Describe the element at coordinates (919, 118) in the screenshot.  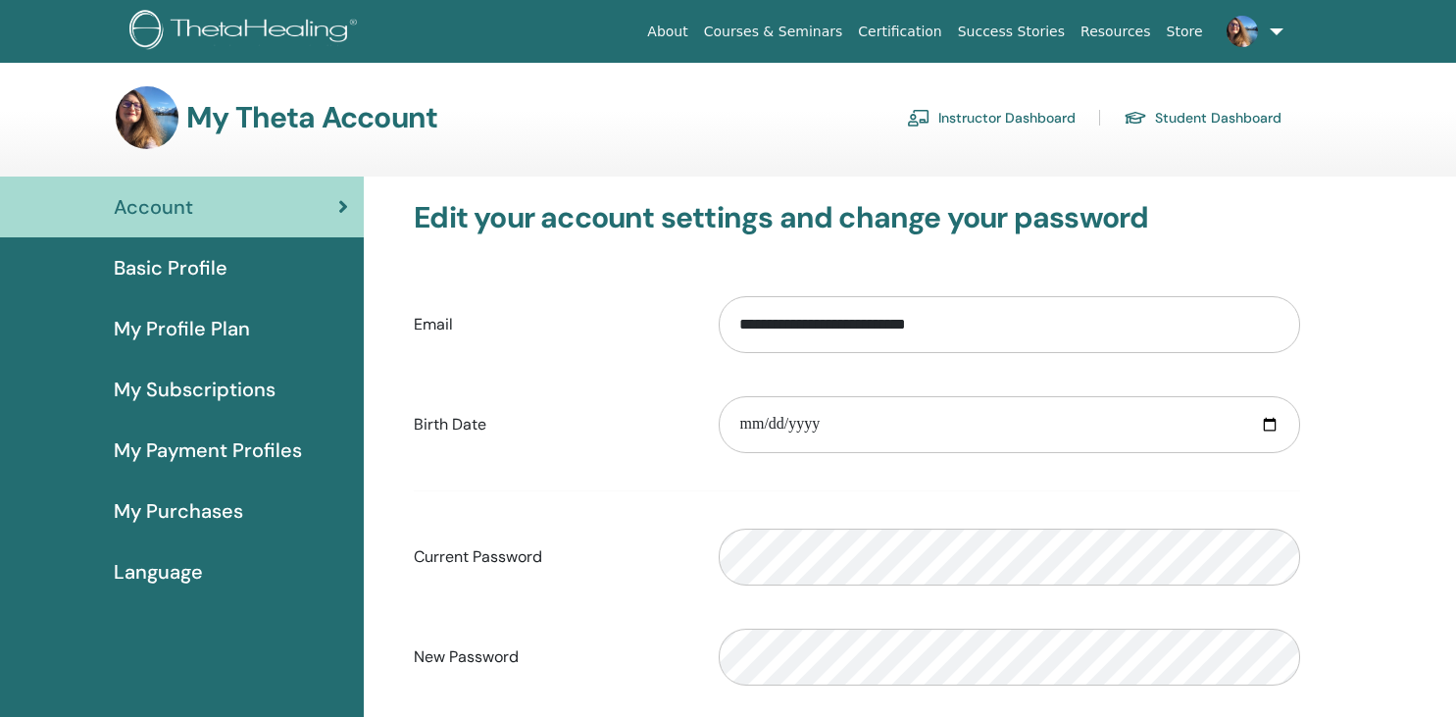
I see `img: chalkboard-teacher.svg` at that location.